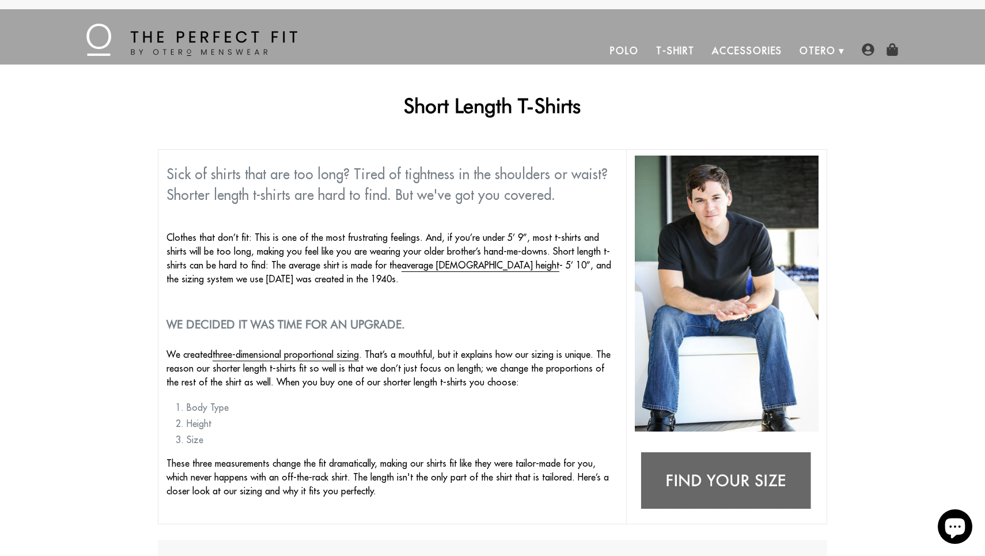 The height and width of the screenshot is (556, 985). What do you see at coordinates (892, 50) in the screenshot?
I see `img: shopping-bag-icon.png` at bounding box center [892, 50].